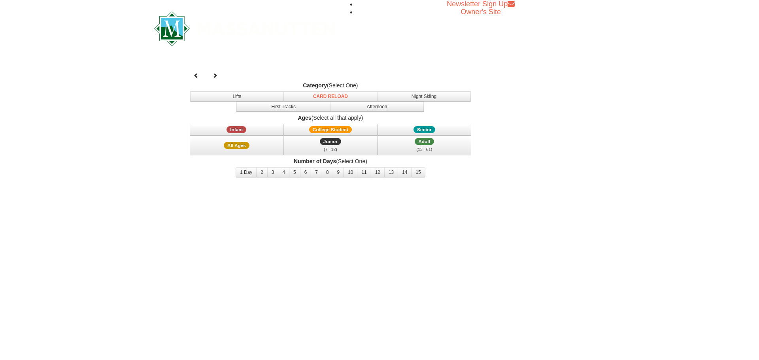 The image size is (759, 360). What do you see at coordinates (245, 28) in the screenshot?
I see `img: Massanutten Resort Logo` at bounding box center [245, 28].